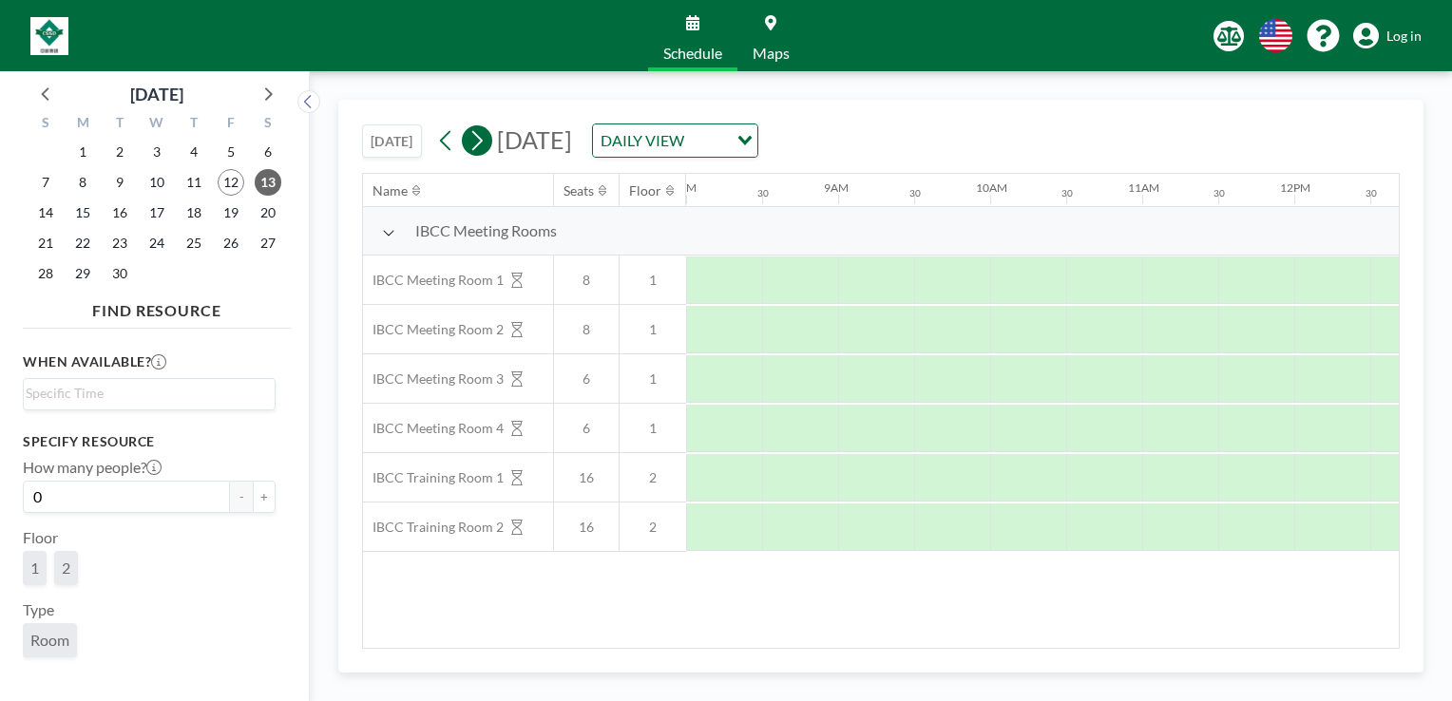 The width and height of the screenshot is (1452, 701). What do you see at coordinates (120, 243) in the screenshot?
I see `span: Tuesday, September 23, 2025` at bounding box center [120, 243].